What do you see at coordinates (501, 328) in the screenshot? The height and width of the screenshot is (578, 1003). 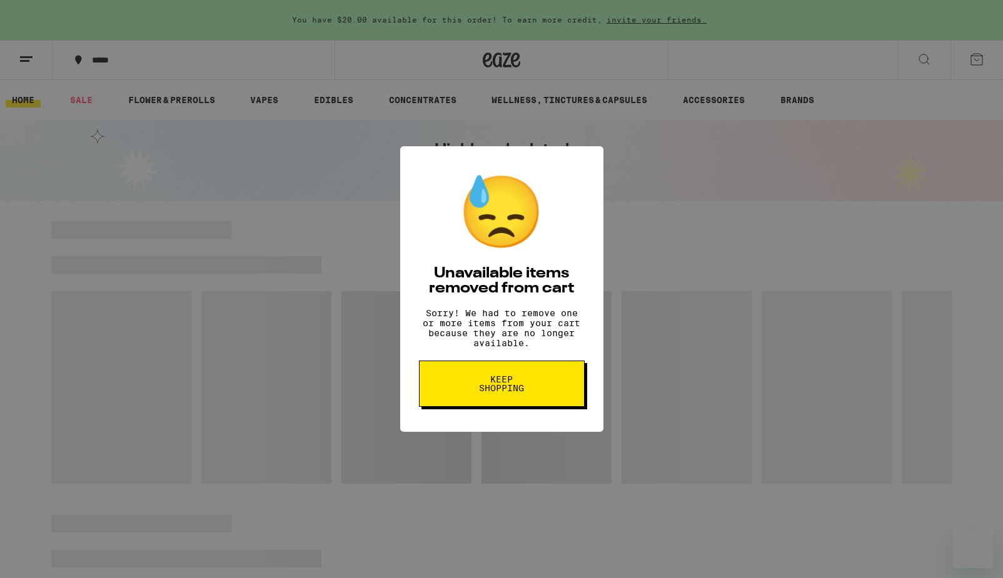 I see `p: Sorry! We had to remove one or more items from your cart because they are no longer available.` at bounding box center [501, 328].